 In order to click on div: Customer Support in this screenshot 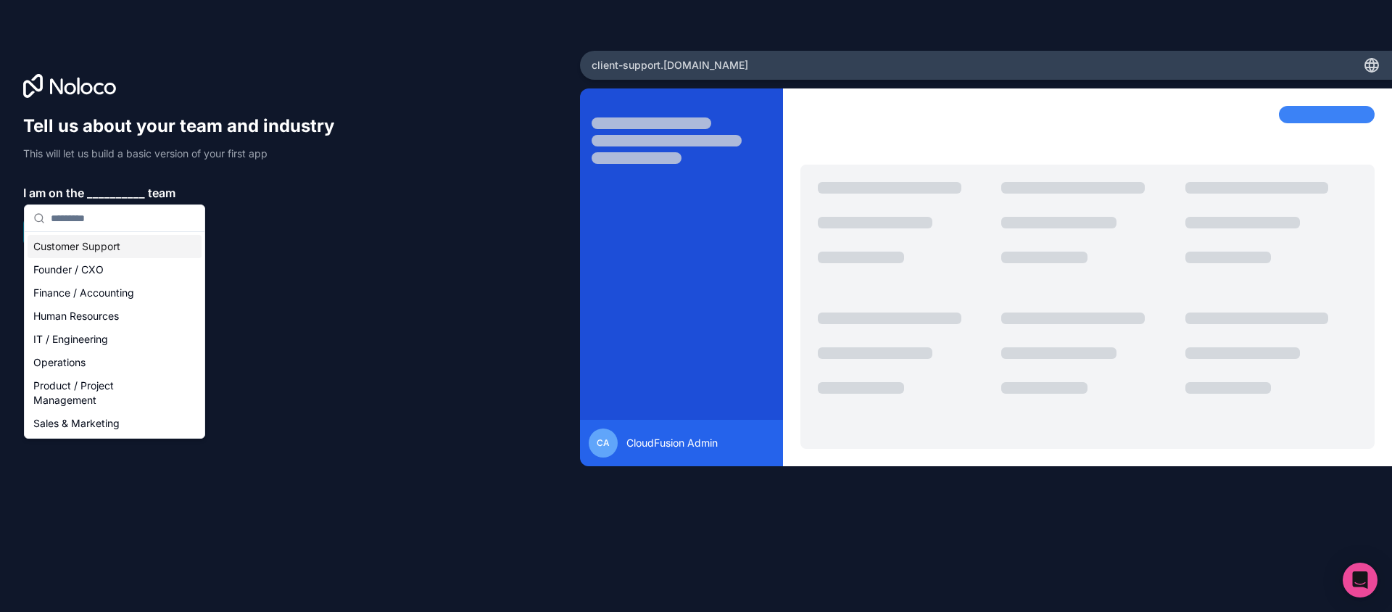, I will do `click(115, 246)`.